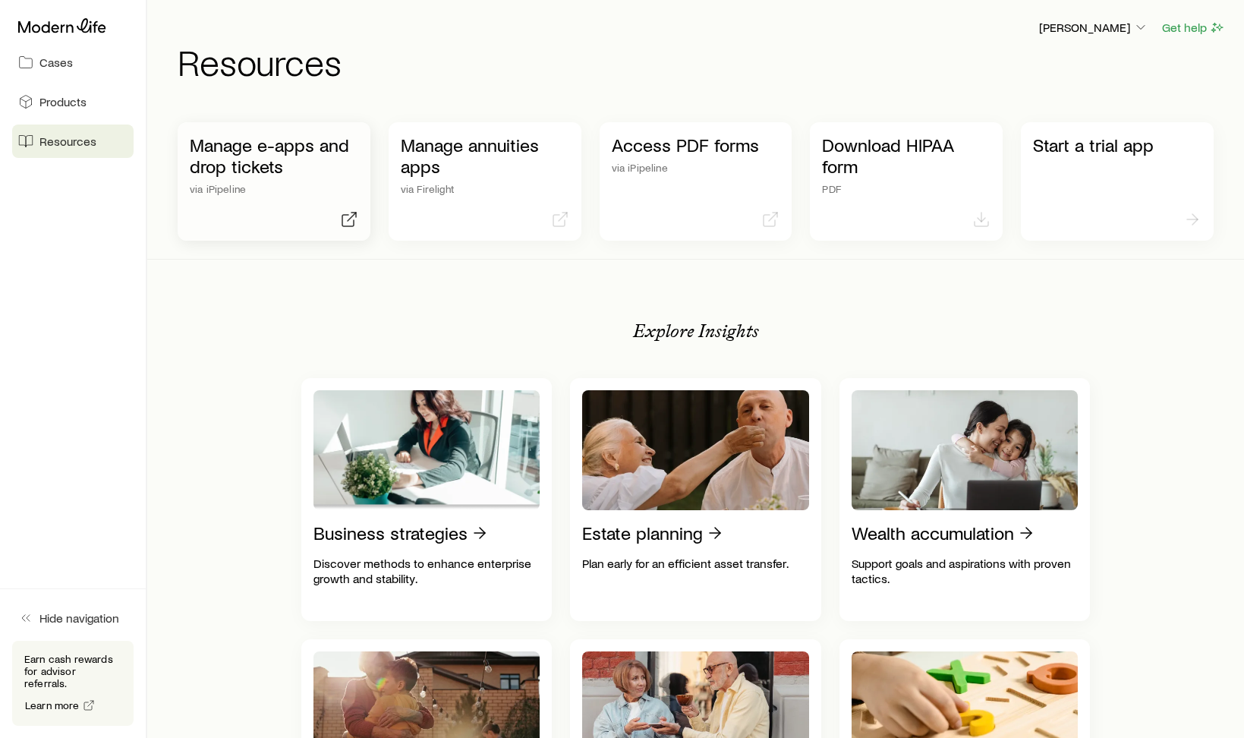 The height and width of the screenshot is (738, 1244). What do you see at coordinates (485, 156) in the screenshot?
I see `p: Manage annuities apps` at bounding box center [485, 156].